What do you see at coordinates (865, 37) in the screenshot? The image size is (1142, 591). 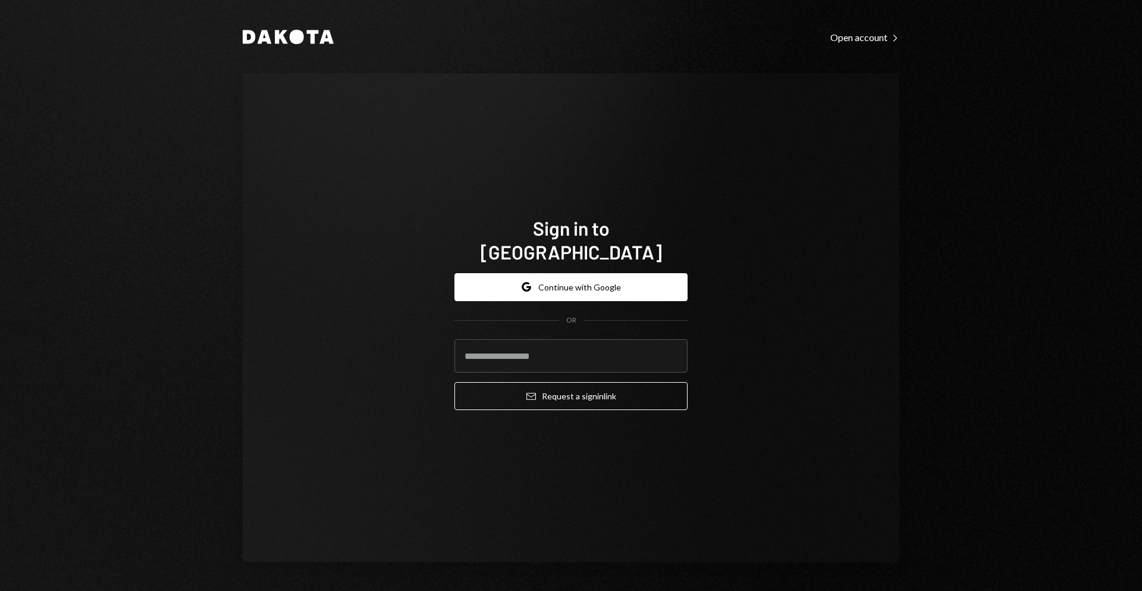 I see `a: Open account` at bounding box center [865, 37].